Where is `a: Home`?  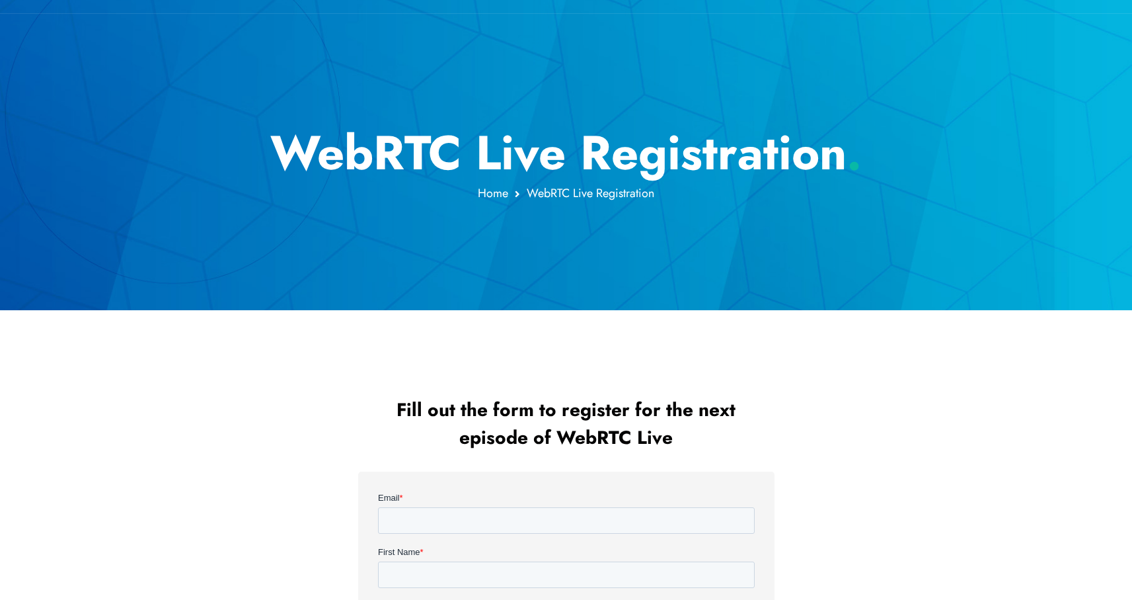 a: Home is located at coordinates (493, 193).